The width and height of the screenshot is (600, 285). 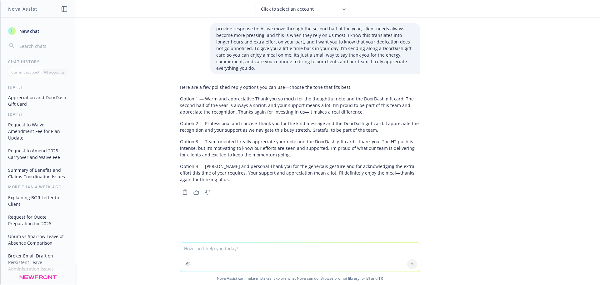 I want to click on p: Option 1 — Warm and appreciative Thank you so much for the thoughtful note and the DoorDash gift ..., so click(x=300, y=105).